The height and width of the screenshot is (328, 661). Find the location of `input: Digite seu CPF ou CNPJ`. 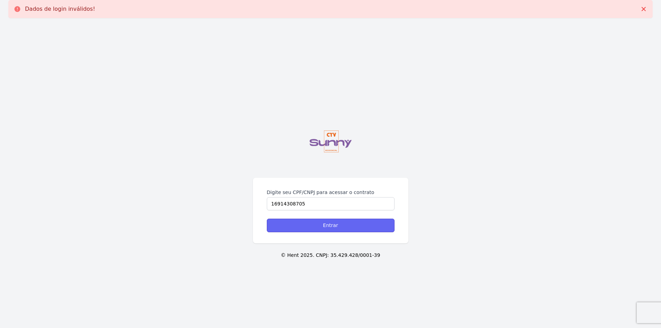

input: Digite seu CPF ou CNPJ is located at coordinates (331, 204).